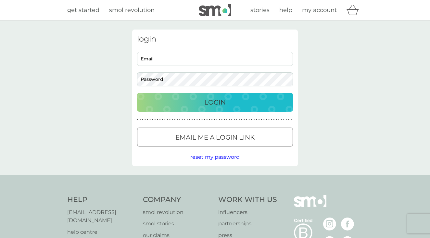 This screenshot has height=238, width=430. What do you see at coordinates (319, 10) in the screenshot?
I see `a: my account` at bounding box center [319, 10].